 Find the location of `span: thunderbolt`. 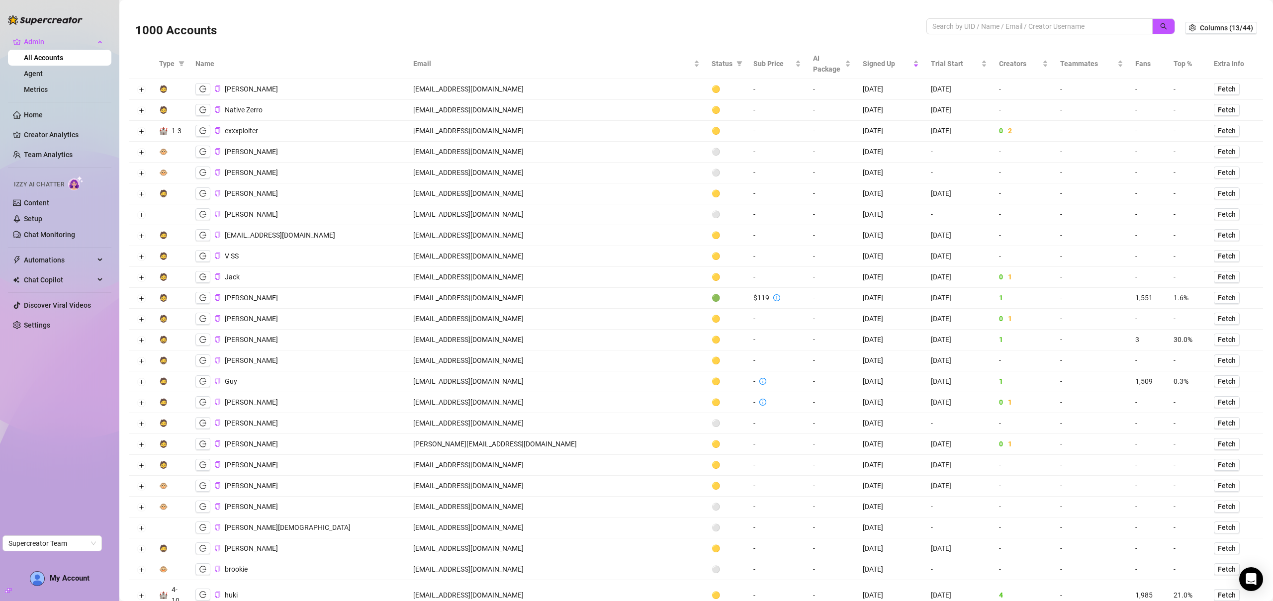

span: thunderbolt is located at coordinates (17, 260).